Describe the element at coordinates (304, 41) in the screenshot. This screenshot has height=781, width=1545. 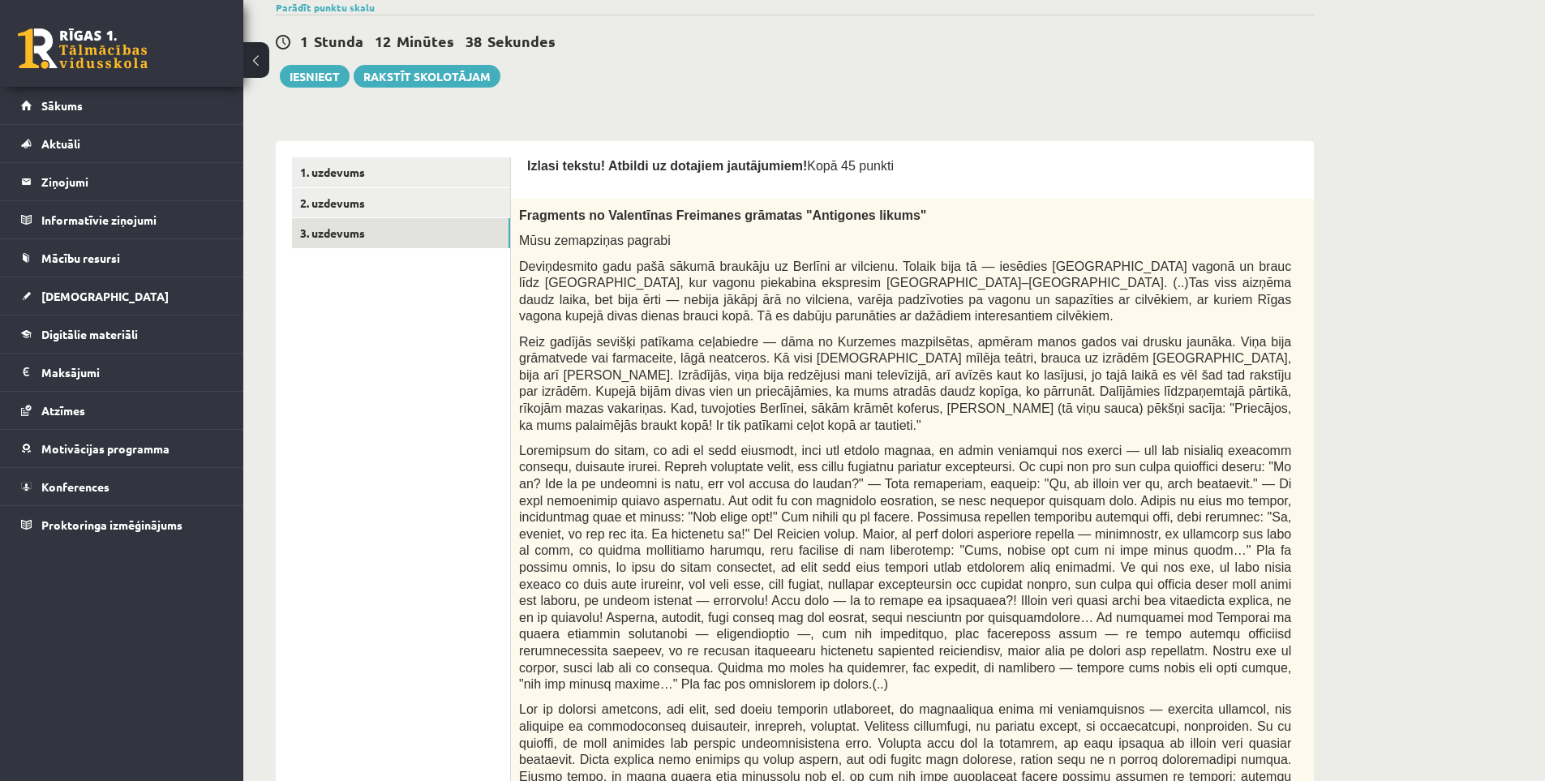
I see `span: 1` at that location.